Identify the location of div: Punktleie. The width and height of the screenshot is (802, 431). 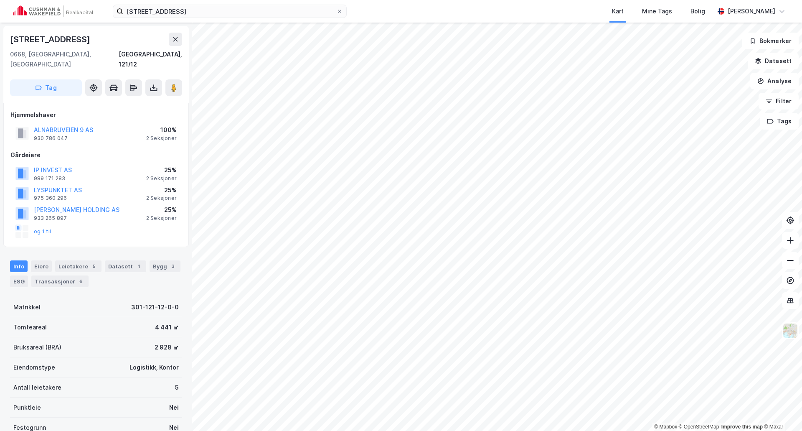
(27, 407).